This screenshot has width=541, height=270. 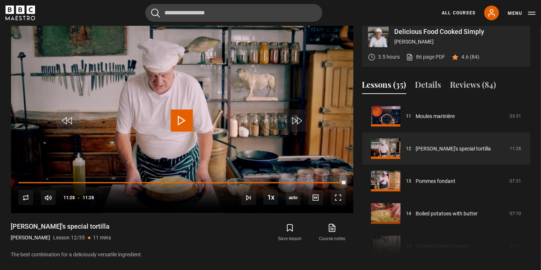 I want to click on button: Playback Rate, so click(x=271, y=197).